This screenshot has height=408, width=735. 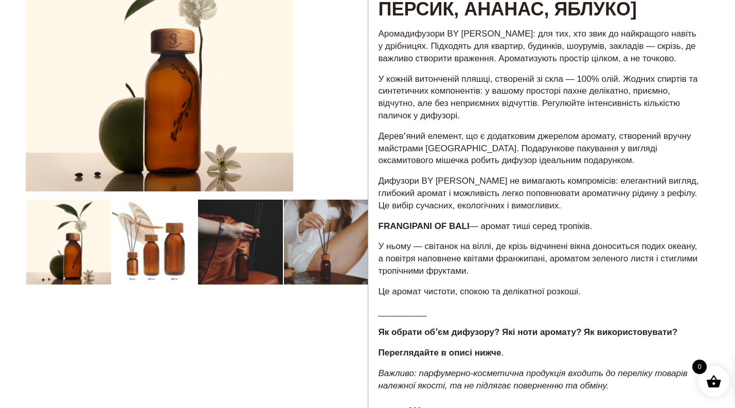 What do you see at coordinates (533, 379) in the screenshot?
I see `em: Важливо: парфумерно-косметична продукція входить до переліку товарів належної якості, та не підля...` at bounding box center [533, 379].